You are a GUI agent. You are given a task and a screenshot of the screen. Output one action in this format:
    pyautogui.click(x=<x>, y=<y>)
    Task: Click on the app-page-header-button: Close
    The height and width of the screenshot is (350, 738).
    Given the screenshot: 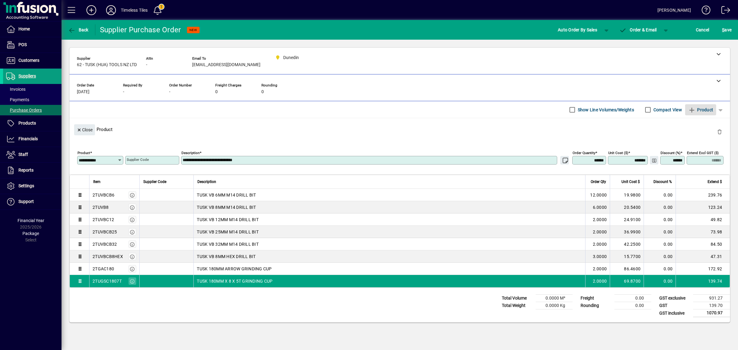 What is the action you would take?
    pyautogui.click(x=85, y=129)
    